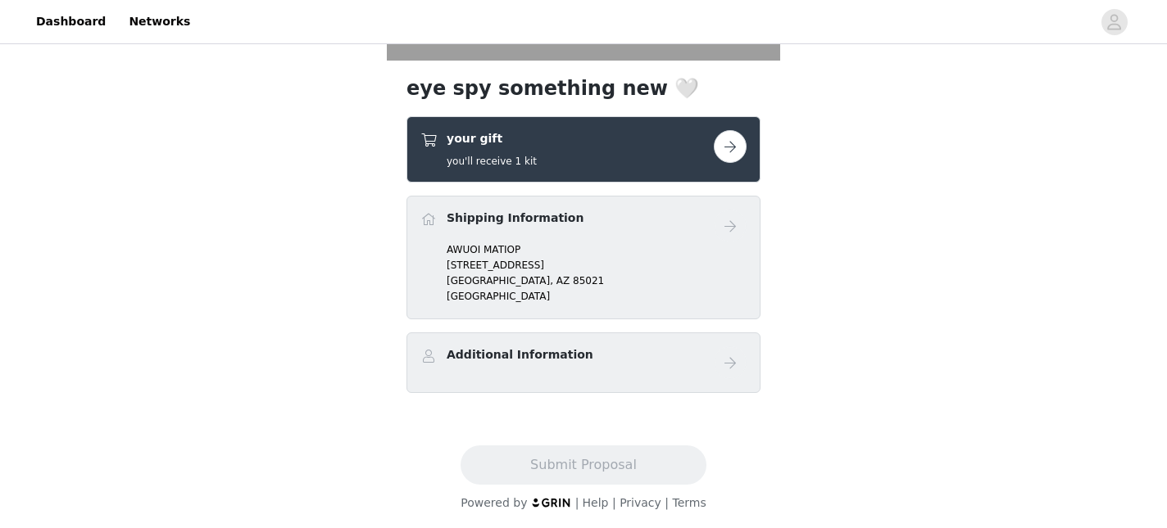 This screenshot has height=528, width=1167. What do you see at coordinates (583, 257) in the screenshot?
I see `div: Shipping Information` at bounding box center [583, 257].